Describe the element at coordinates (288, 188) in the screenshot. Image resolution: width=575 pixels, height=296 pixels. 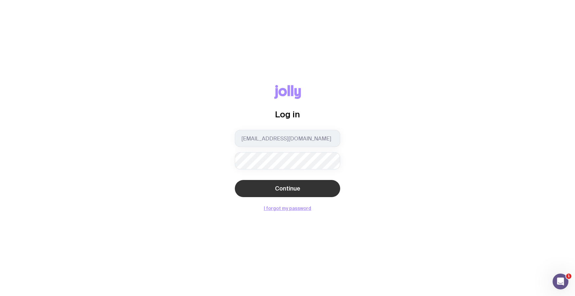
I see `span: Continue` at that location.